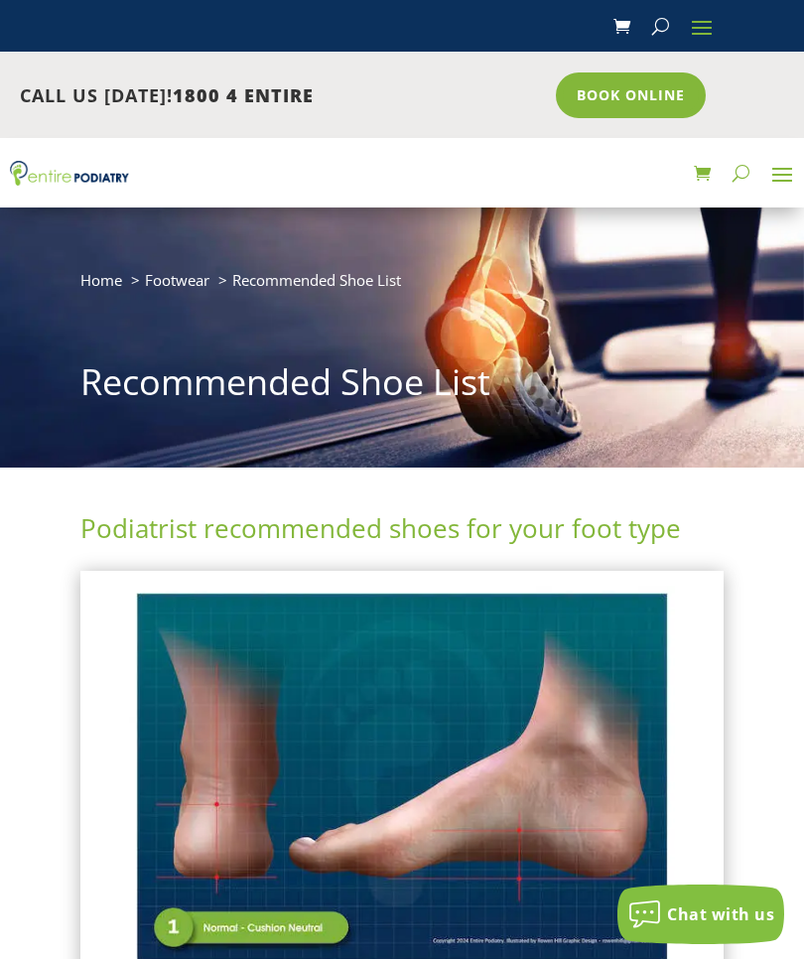 The image size is (804, 959). I want to click on nav: breadcrumb, so click(402, 287).